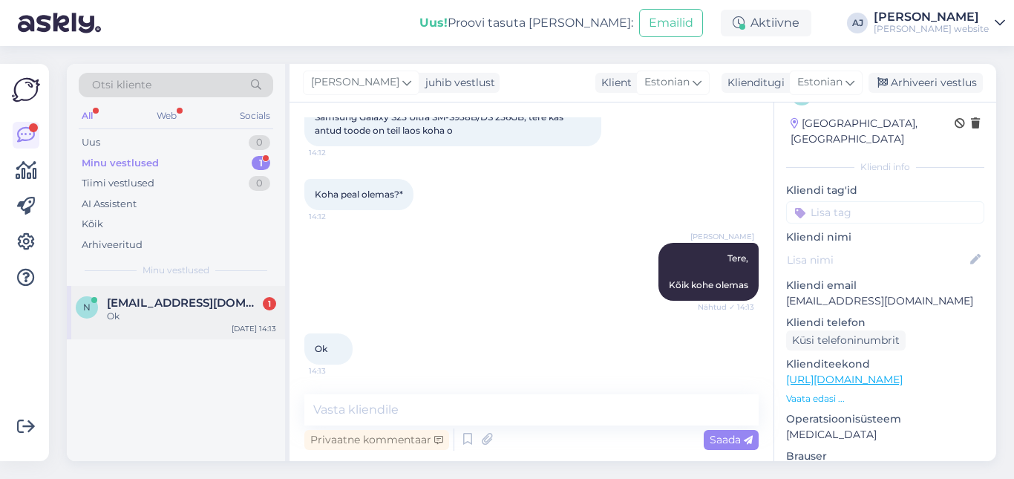 Image resolution: width=1014 pixels, height=479 pixels. What do you see at coordinates (671, 23) in the screenshot?
I see `button: Emailid` at bounding box center [671, 23].